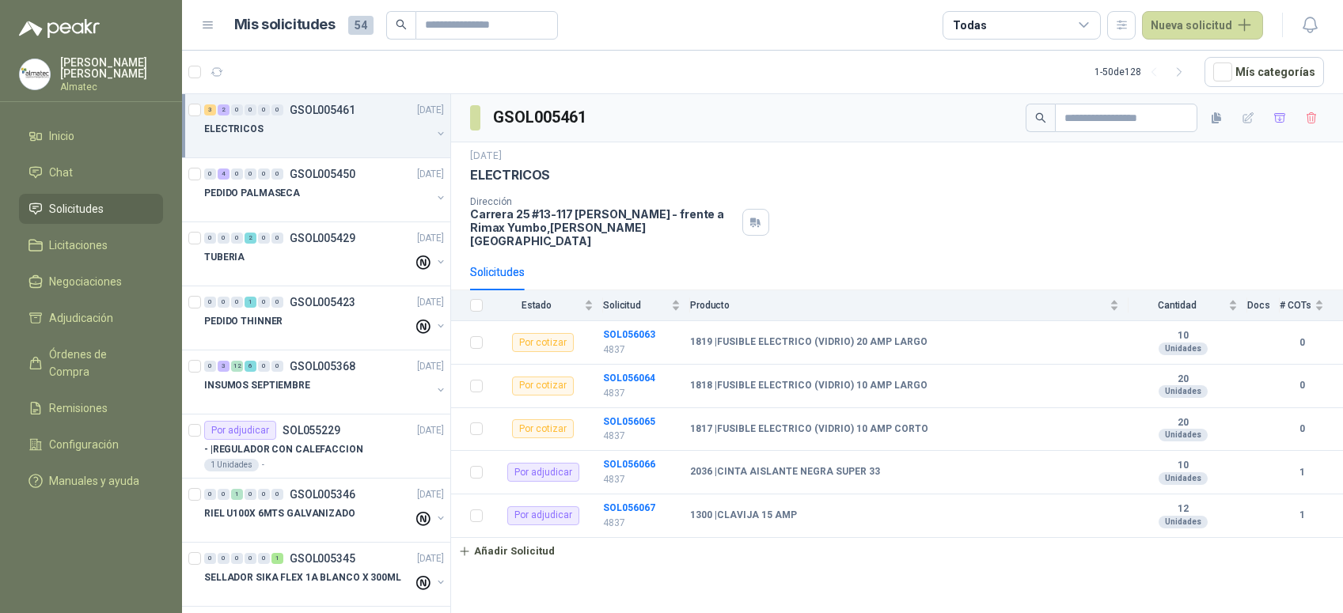 This screenshot has width=1343, height=613. What do you see at coordinates (62, 136) in the screenshot?
I see `span: Inicio` at bounding box center [62, 136].